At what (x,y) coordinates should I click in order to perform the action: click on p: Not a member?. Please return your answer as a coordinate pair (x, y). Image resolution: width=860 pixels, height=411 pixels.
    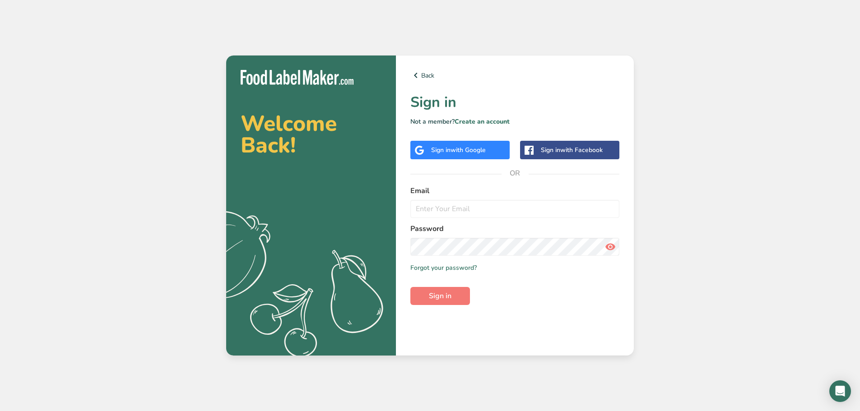
    Looking at the image, I should click on (514, 121).